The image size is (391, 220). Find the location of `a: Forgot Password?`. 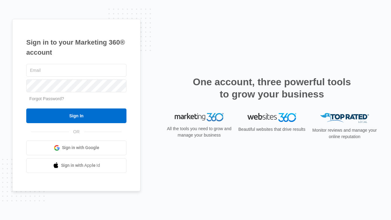

a: Forgot Password? is located at coordinates (47, 99).